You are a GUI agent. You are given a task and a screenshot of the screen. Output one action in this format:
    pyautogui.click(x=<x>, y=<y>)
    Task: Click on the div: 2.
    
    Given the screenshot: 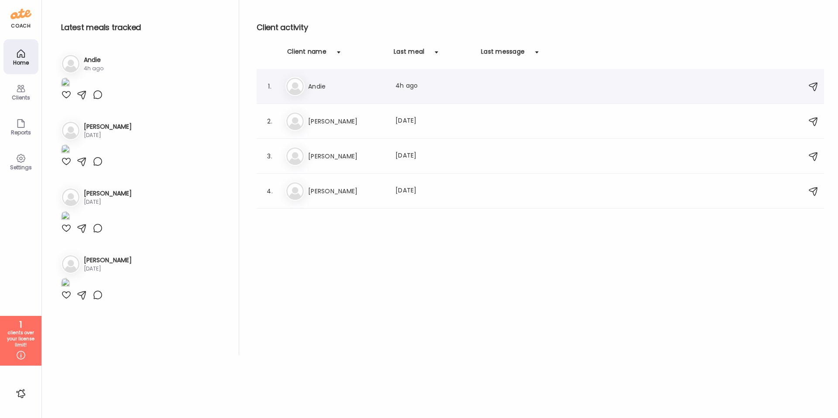 What is the action you would take?
    pyautogui.click(x=270, y=121)
    